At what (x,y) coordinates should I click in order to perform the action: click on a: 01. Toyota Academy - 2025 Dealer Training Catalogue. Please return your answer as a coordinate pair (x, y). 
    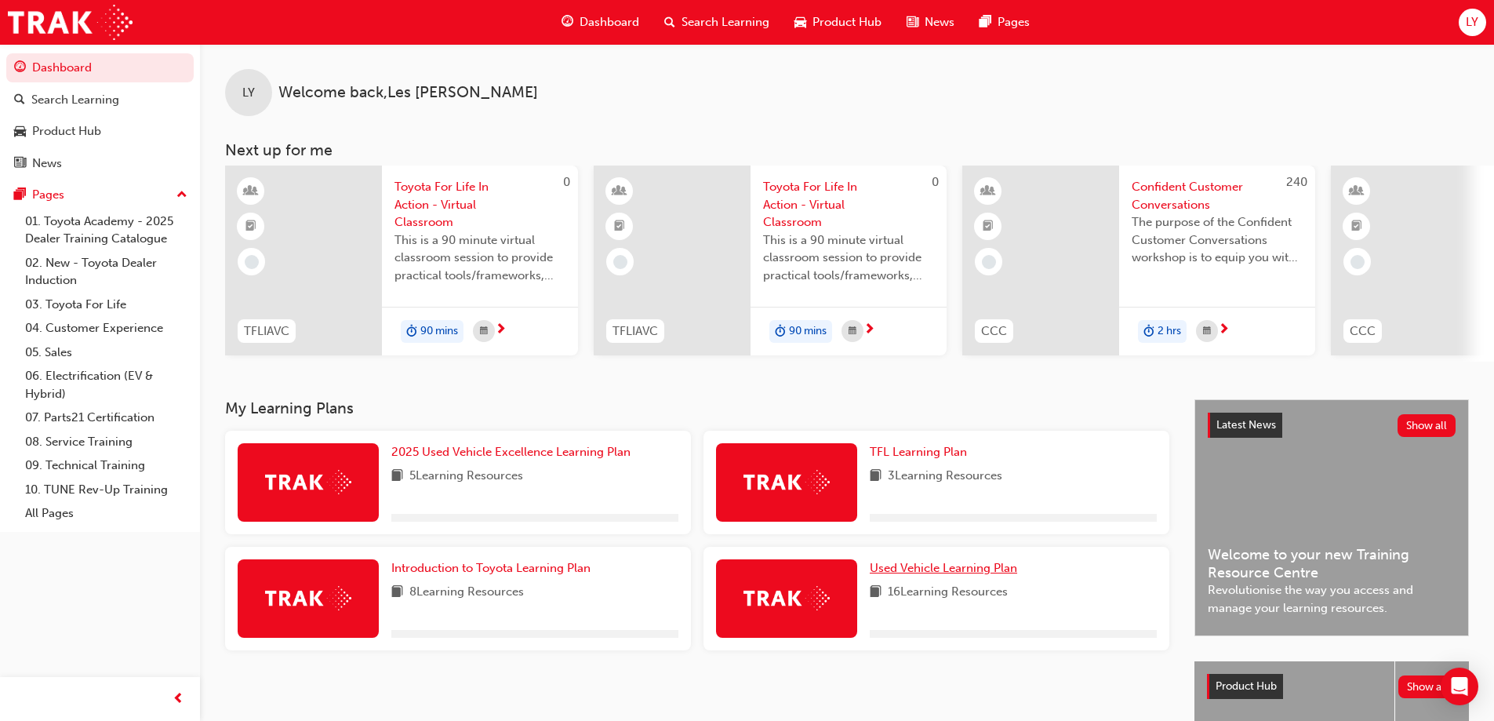
    Looking at the image, I should click on (106, 230).